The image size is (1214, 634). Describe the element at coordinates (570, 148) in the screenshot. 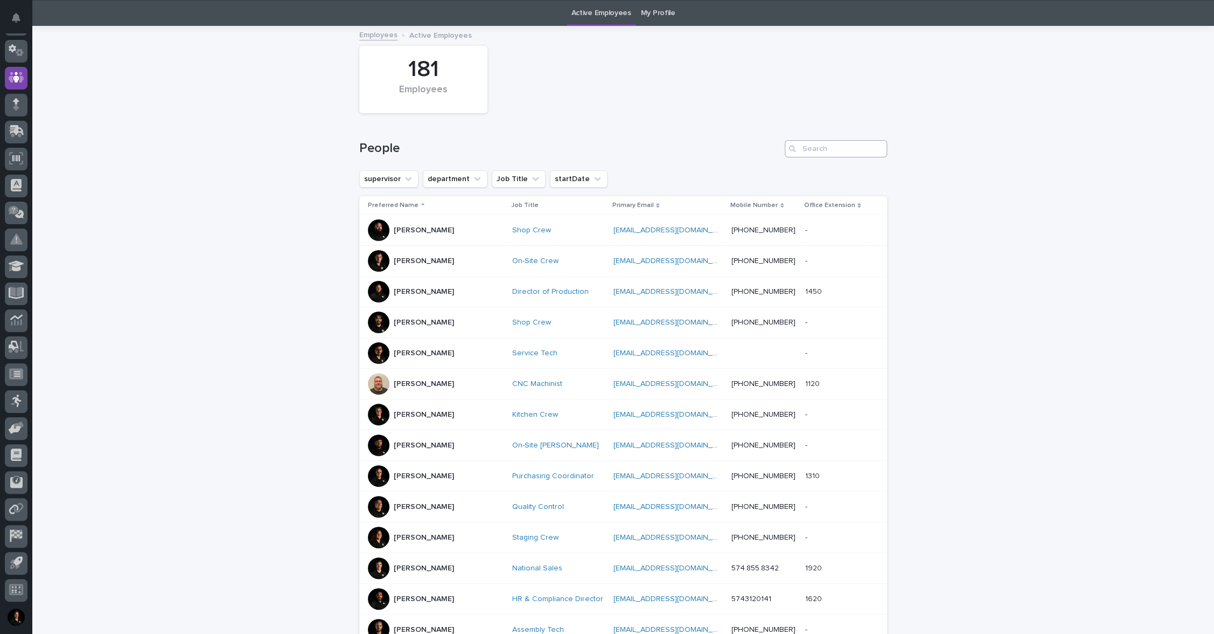

I see `h1: People` at that location.